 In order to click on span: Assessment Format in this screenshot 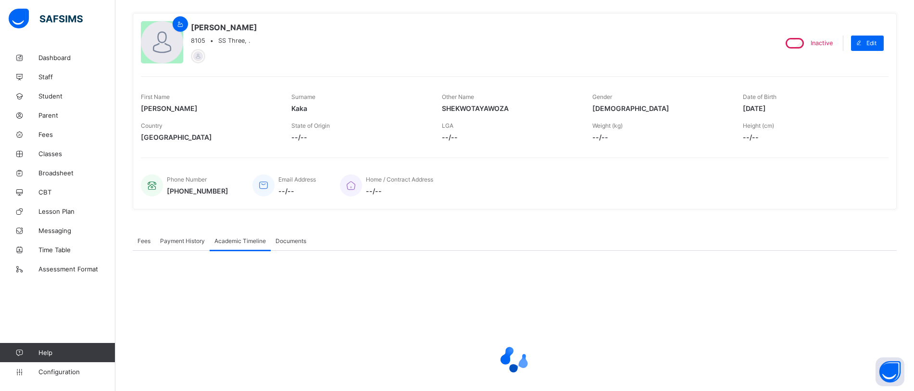, I will do `click(77, 269)`.